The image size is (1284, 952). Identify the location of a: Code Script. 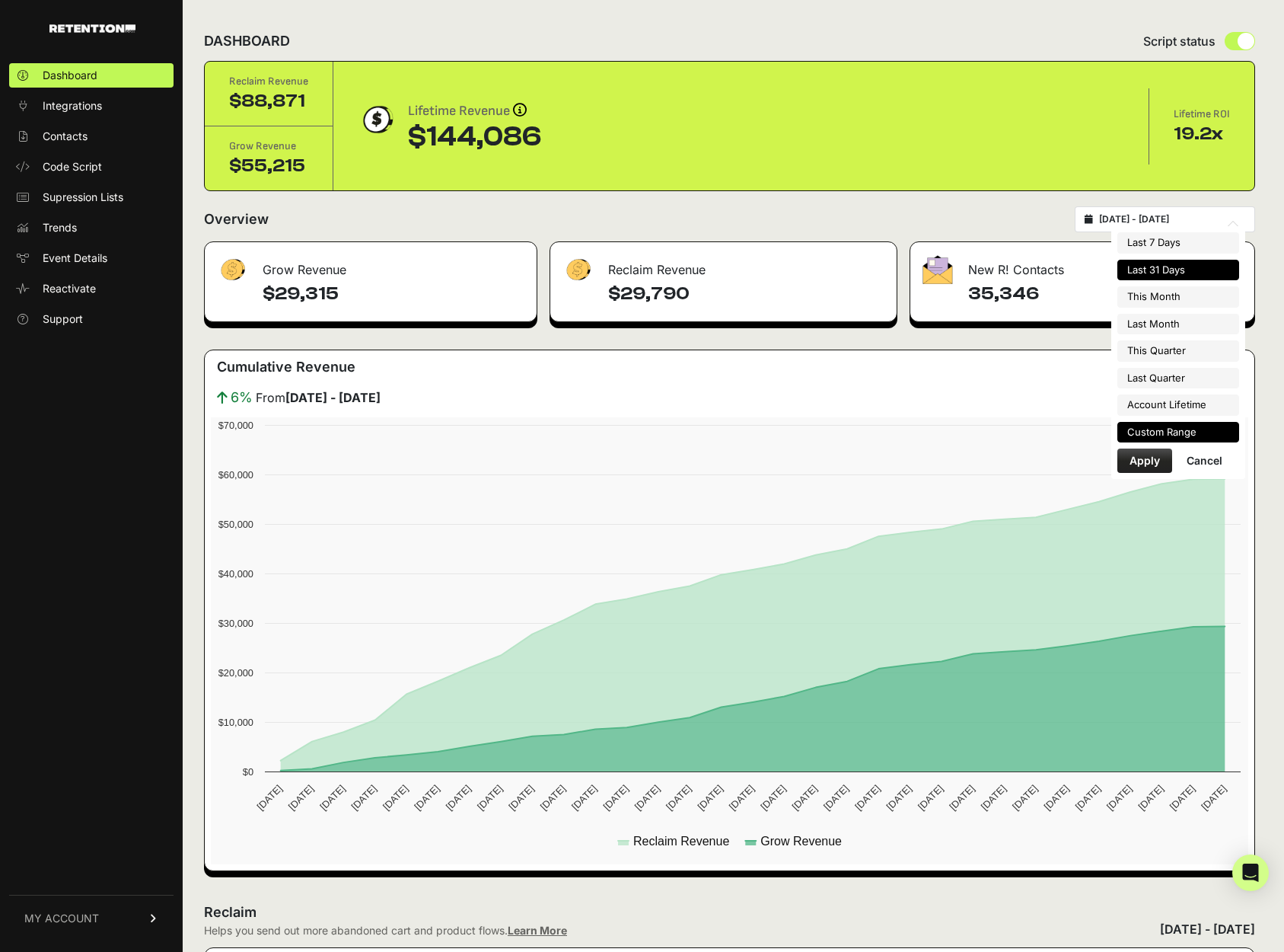
(92, 166).